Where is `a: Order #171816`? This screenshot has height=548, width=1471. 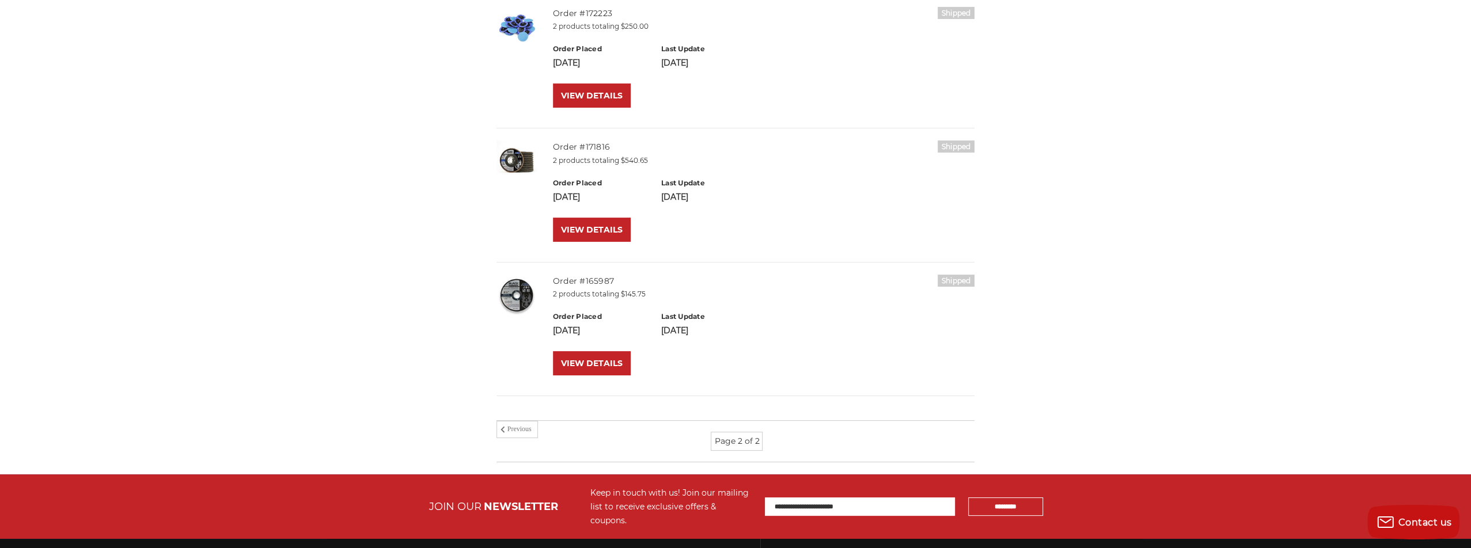 a: Order #171816 is located at coordinates (581, 147).